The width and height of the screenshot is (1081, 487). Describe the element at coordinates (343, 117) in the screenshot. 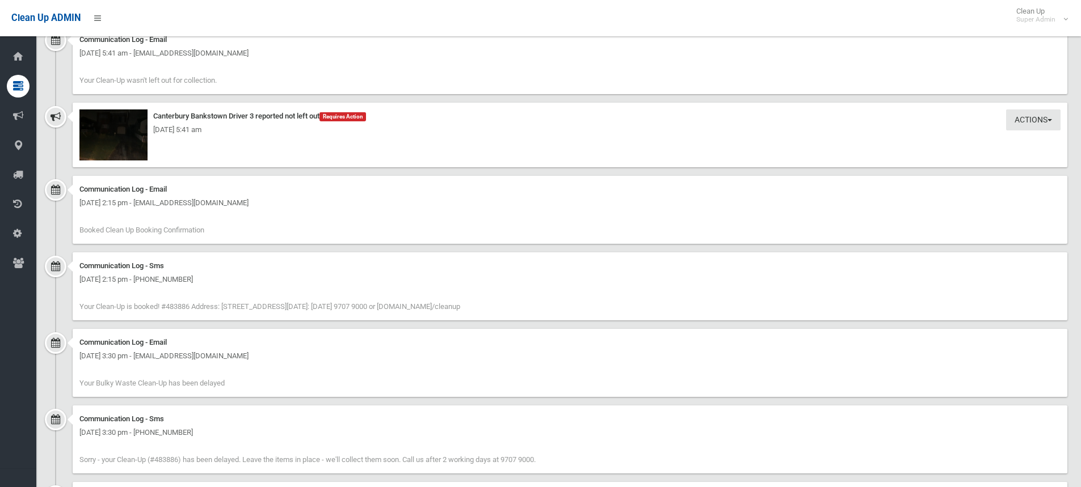

I see `span: Requires Action` at that location.